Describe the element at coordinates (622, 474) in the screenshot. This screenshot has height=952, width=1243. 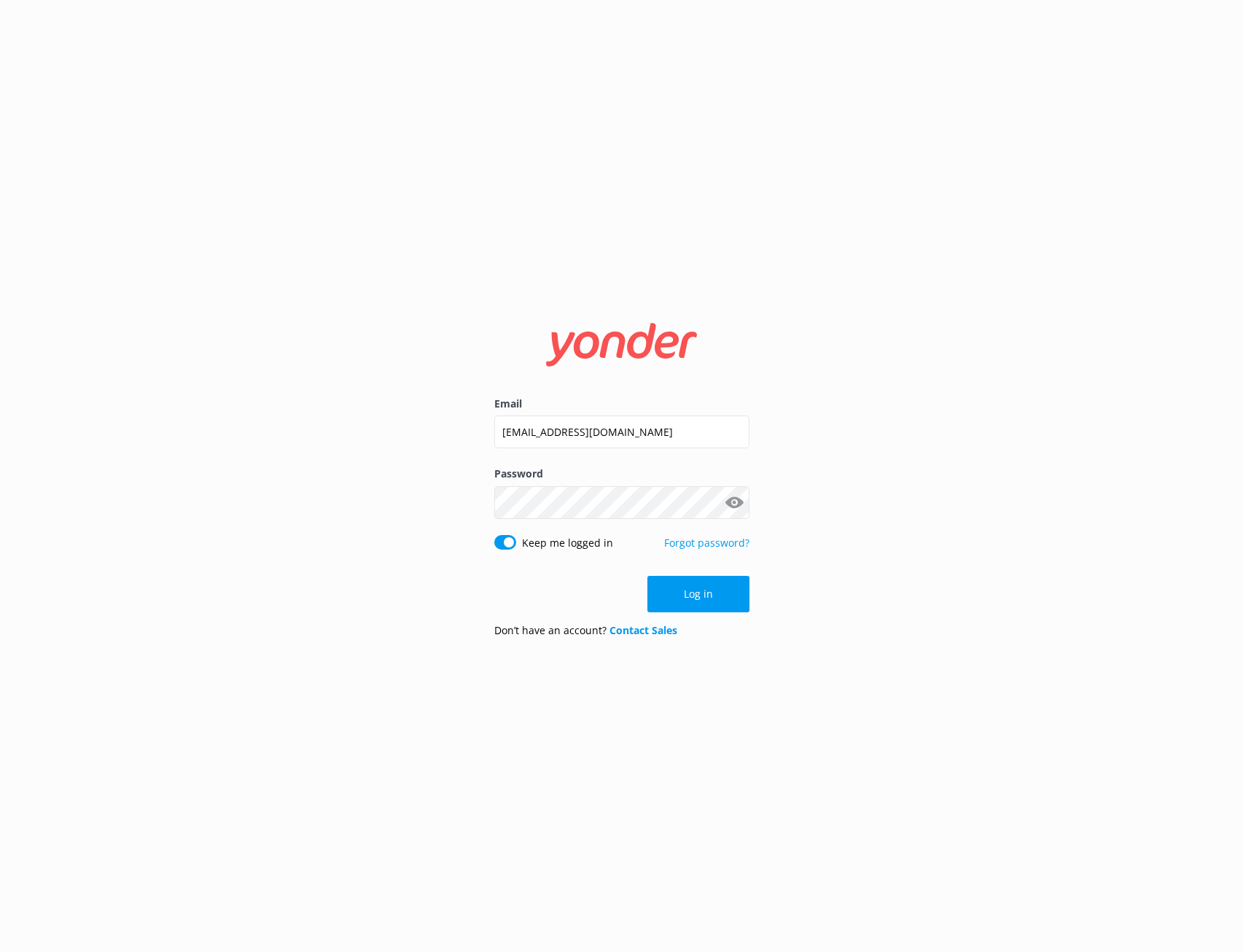
I see `label: Password` at that location.